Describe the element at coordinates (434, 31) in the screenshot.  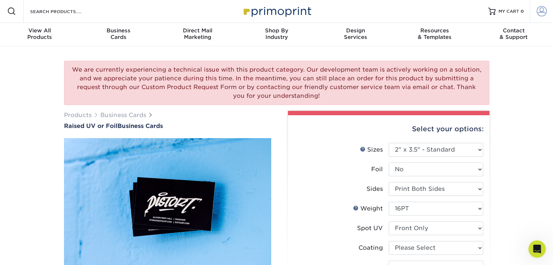
I see `span: Resources` at that location.